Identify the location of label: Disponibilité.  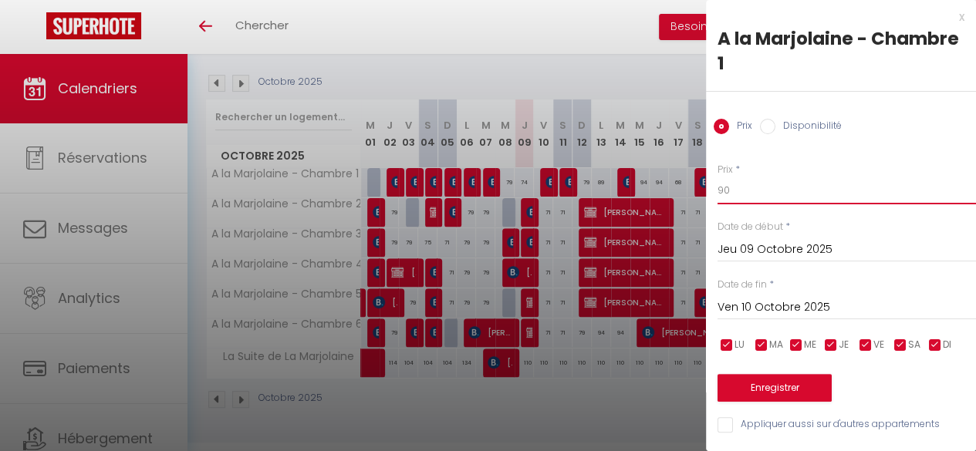
(808, 127).